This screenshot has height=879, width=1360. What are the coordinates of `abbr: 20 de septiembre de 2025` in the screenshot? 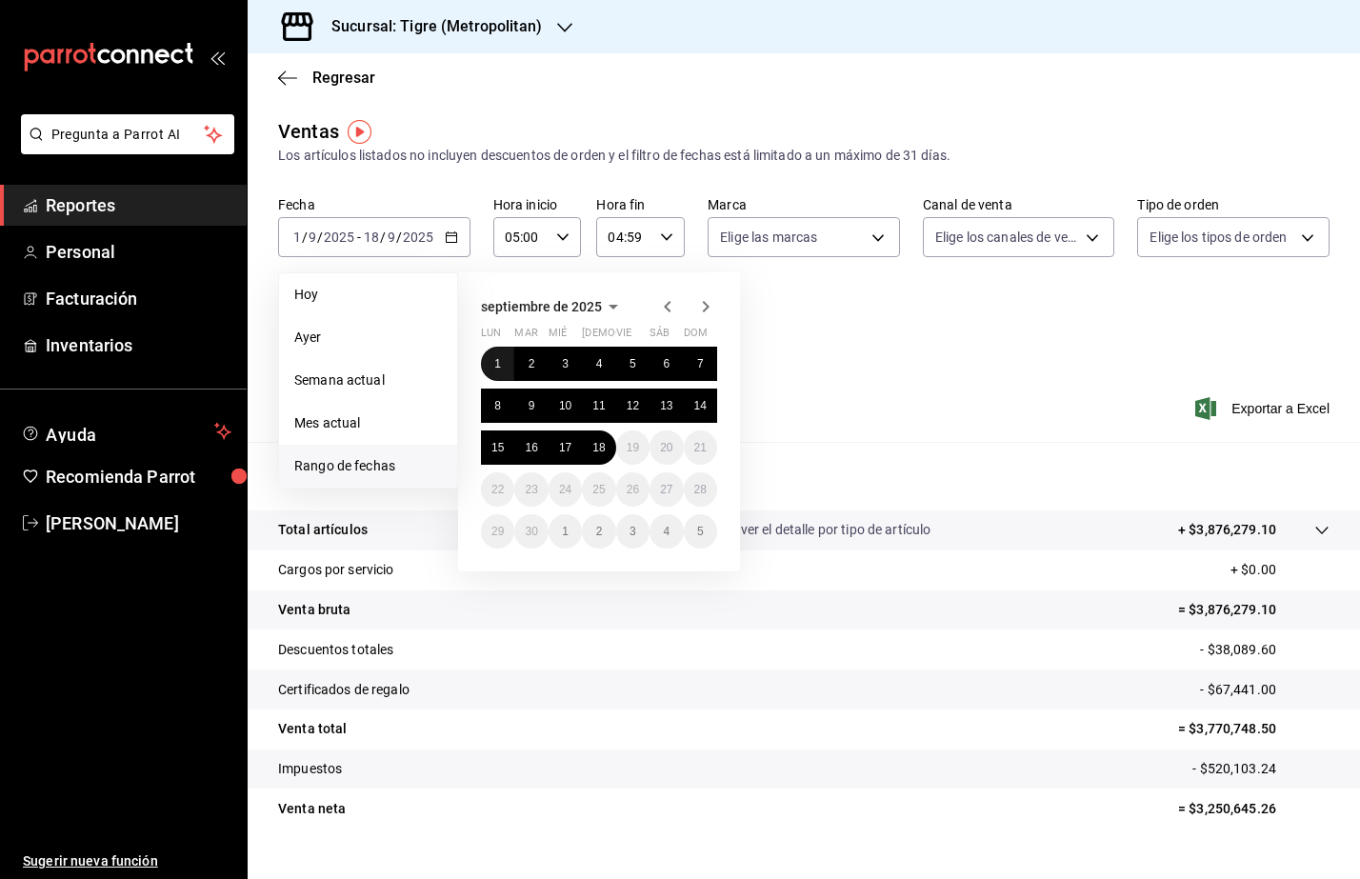 It's located at (666, 448).